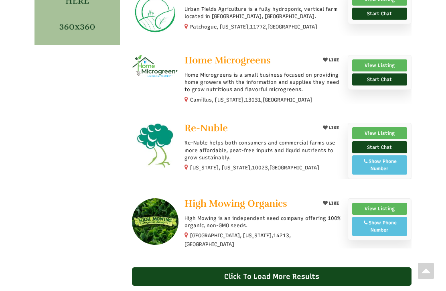 Image resolution: width=446 pixels, height=291 pixels. Describe the element at coordinates (260, 168) in the screenshot. I see `span: 10023` at that location.